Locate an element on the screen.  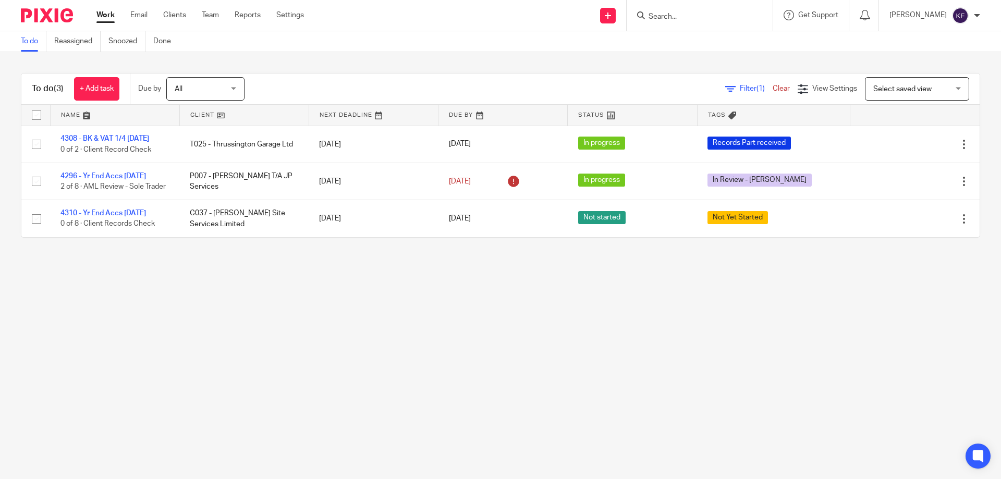
span: 0 of 8 · Client Records Check is located at coordinates (107, 224).